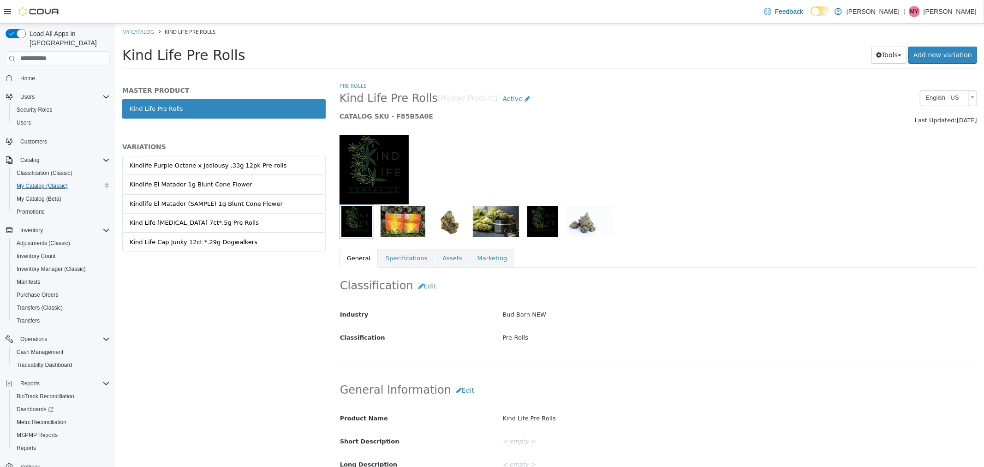  Describe the element at coordinates (783, 12) in the screenshot. I see `a: Feedback` at that location.